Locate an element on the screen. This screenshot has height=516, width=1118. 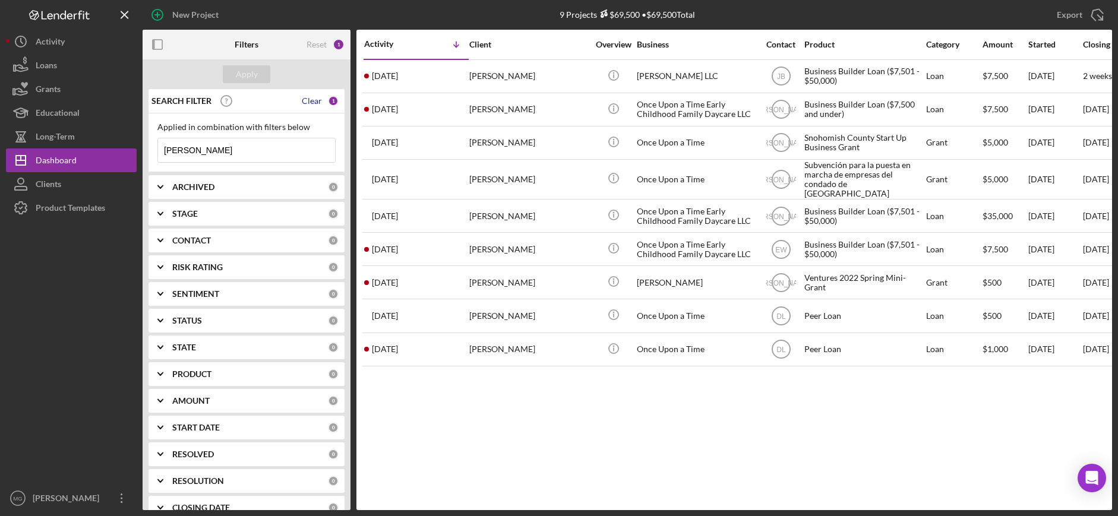
time: 2021-11-18 19:21 is located at coordinates (385, 349).